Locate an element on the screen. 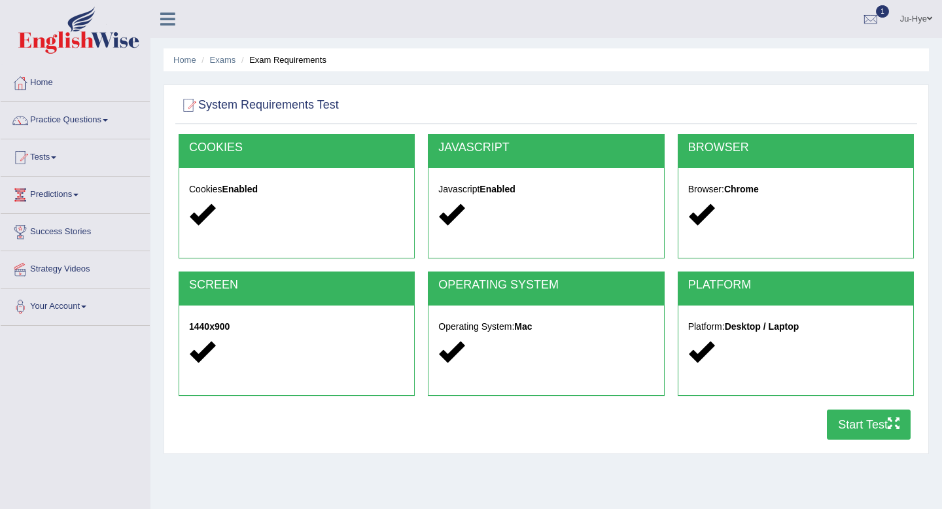 The image size is (942, 509). strong: Mac is located at coordinates (523, 326).